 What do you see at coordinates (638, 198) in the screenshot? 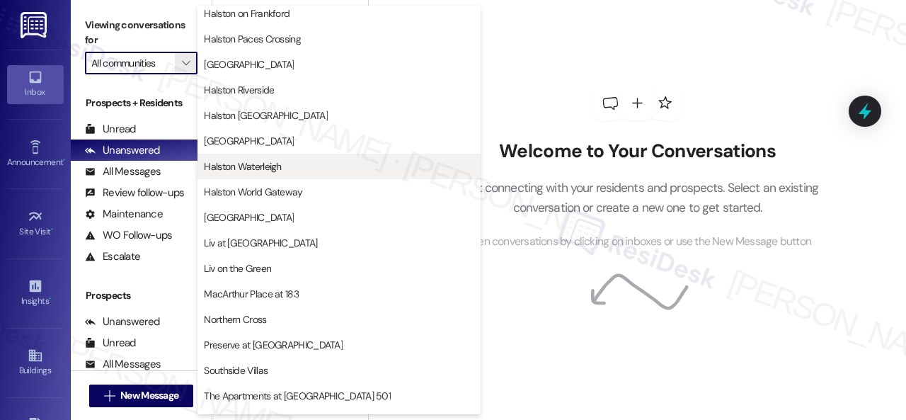
I see `p: Start connecting with your residents and prospects. Select an existing conversation or create a n...` at bounding box center [638, 198].